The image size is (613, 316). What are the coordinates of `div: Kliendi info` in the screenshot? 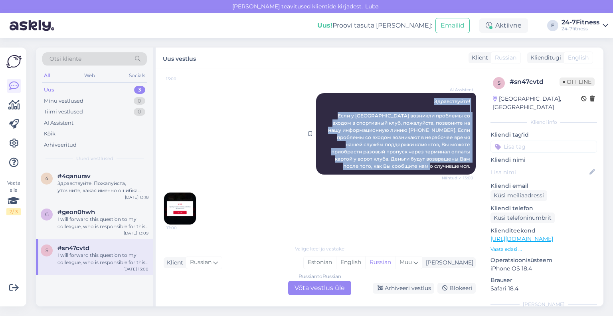 It's located at (544, 122).